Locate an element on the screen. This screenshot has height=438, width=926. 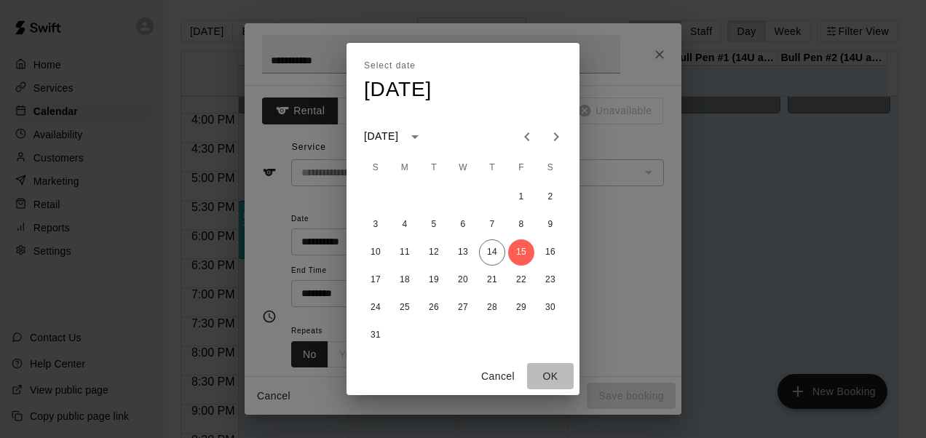
span: Wednesday is located at coordinates (463, 168).